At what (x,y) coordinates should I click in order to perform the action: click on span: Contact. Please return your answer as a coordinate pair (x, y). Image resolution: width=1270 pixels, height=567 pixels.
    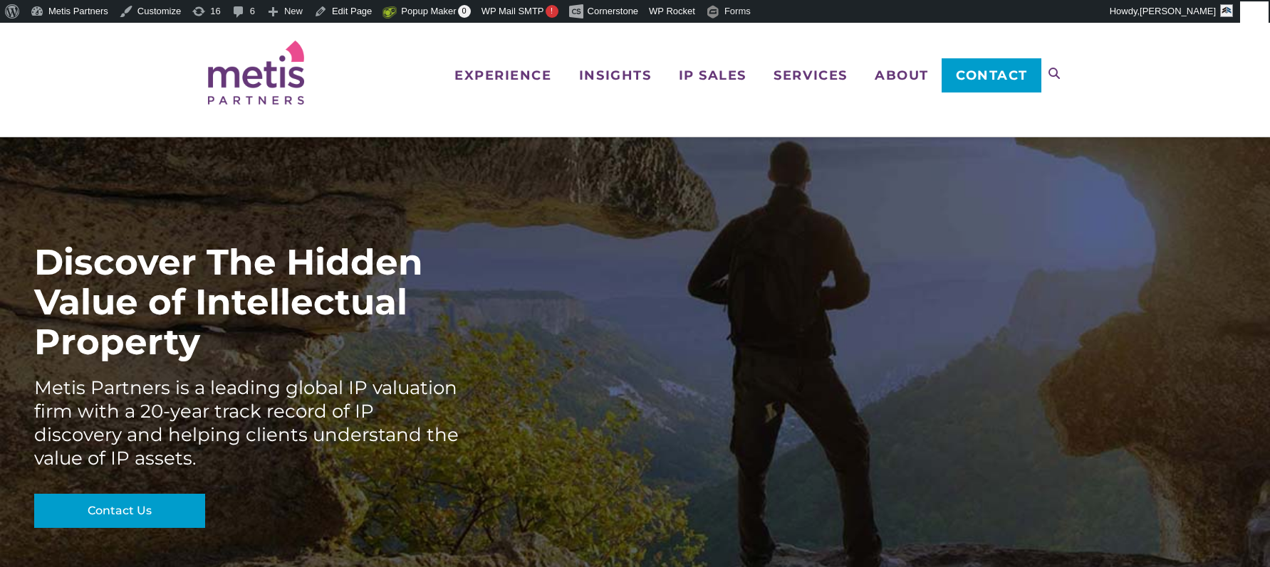
    Looking at the image, I should click on (991, 75).